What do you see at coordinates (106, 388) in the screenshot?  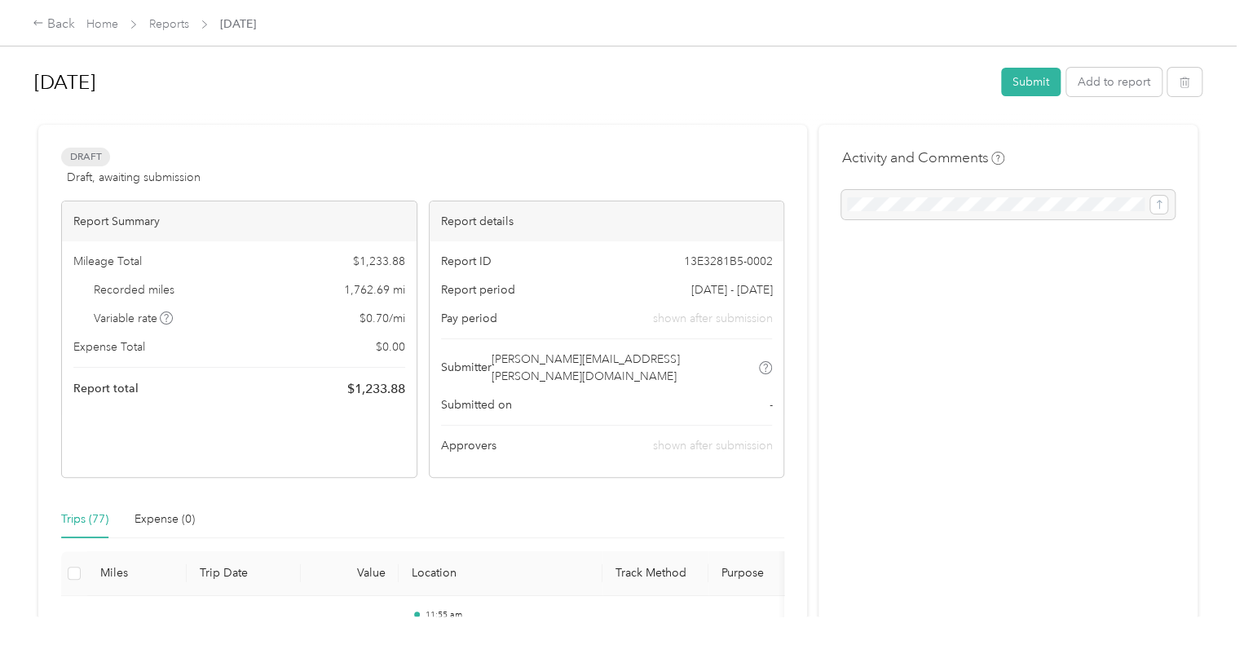 I see `span: Report total` at bounding box center [106, 388].